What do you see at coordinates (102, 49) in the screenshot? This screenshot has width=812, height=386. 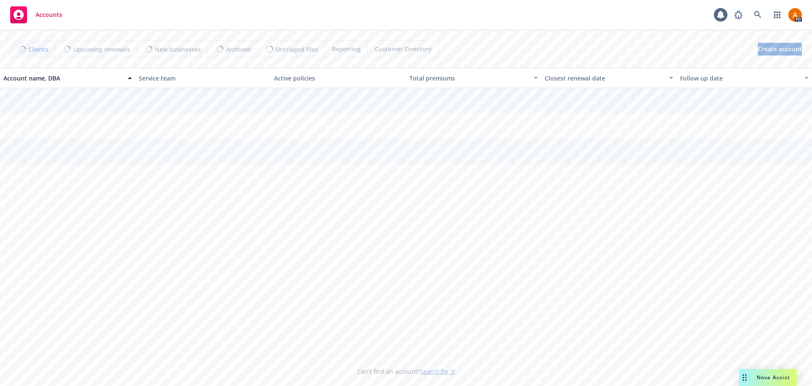 I see `span: Upcoming renewals` at bounding box center [102, 49].